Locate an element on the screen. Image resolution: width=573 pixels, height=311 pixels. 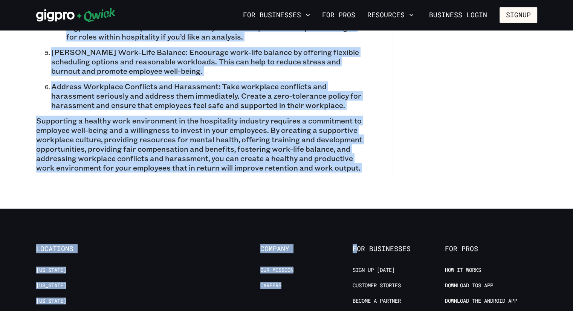
button: Resources is located at coordinates (391, 15).